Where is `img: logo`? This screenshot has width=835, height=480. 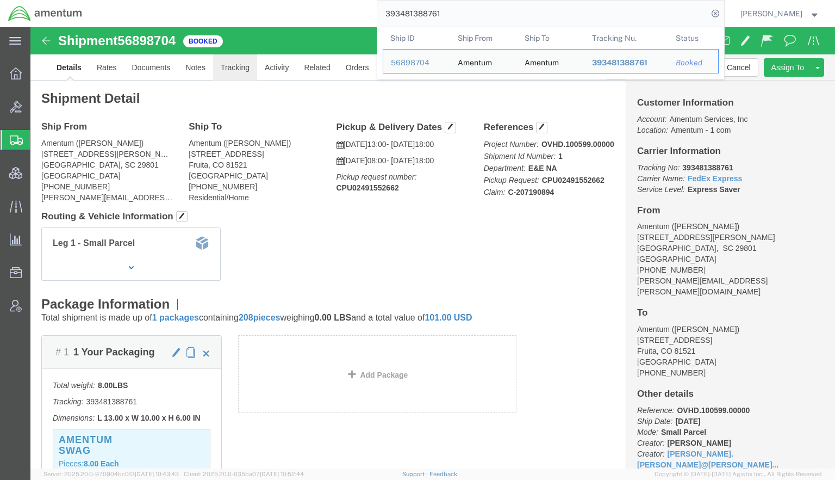 img: logo is located at coordinates (45, 14).